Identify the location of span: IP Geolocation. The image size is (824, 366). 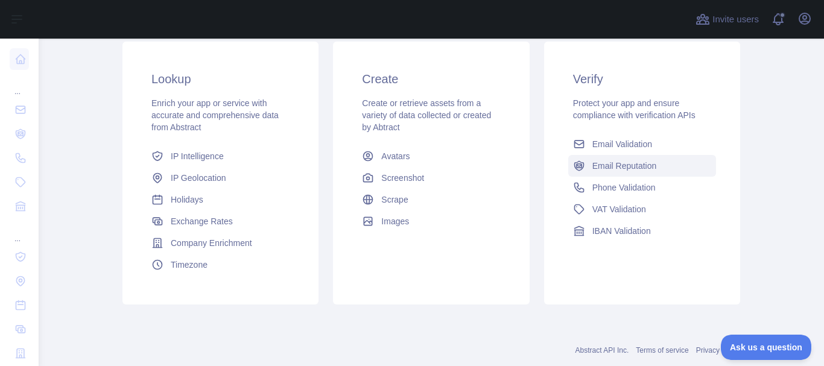
(199, 178).